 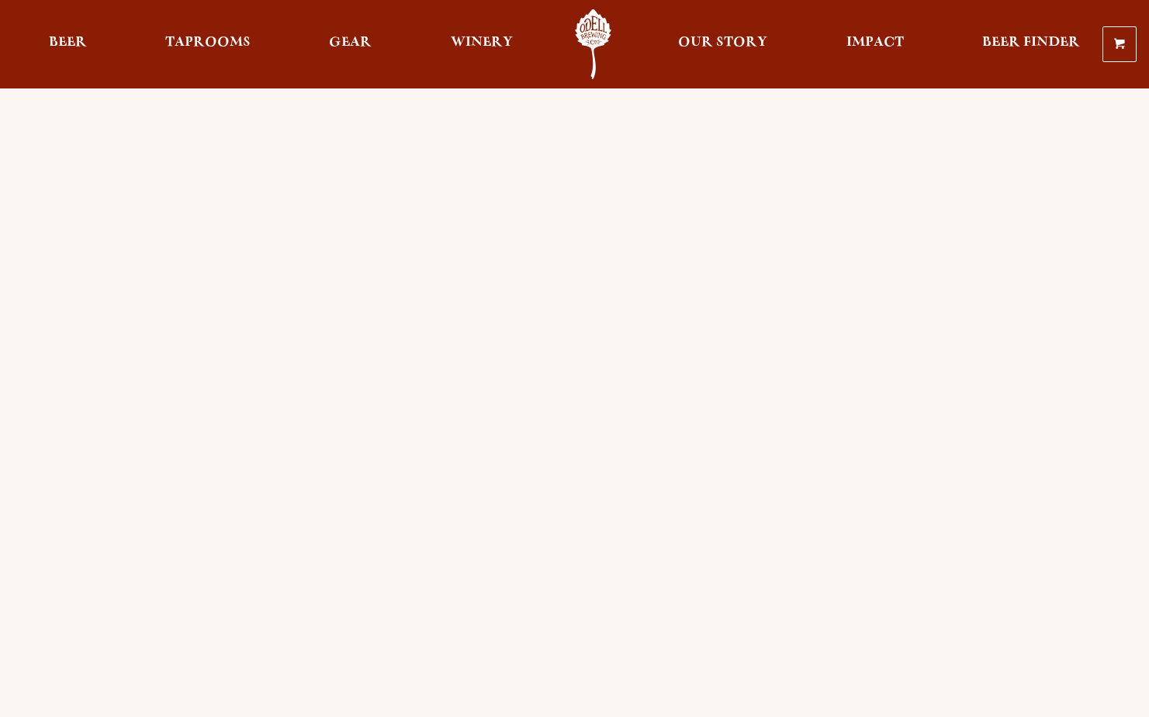 I want to click on span: Impact, so click(x=875, y=43).